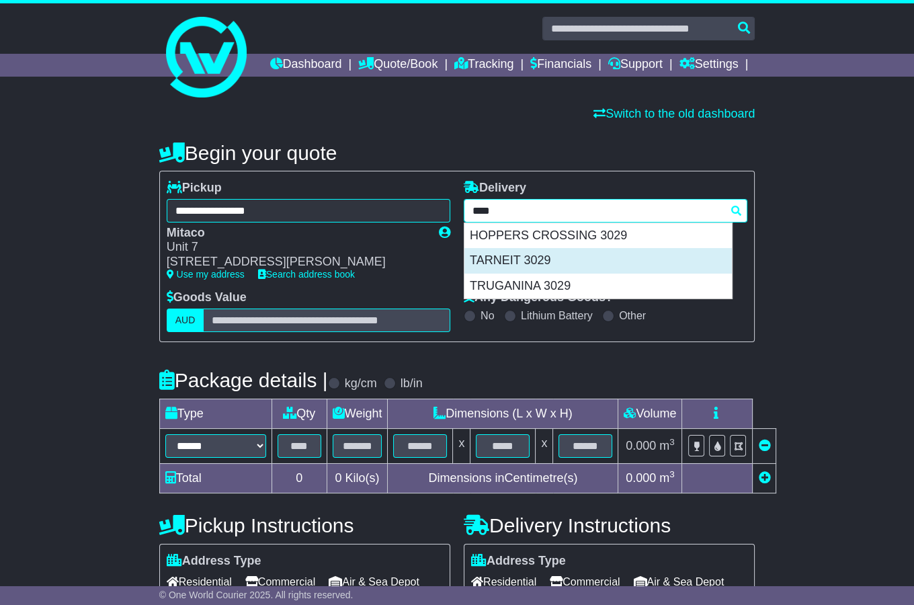  What do you see at coordinates (305, 65) in the screenshot?
I see `a: Dashboard` at bounding box center [305, 65].